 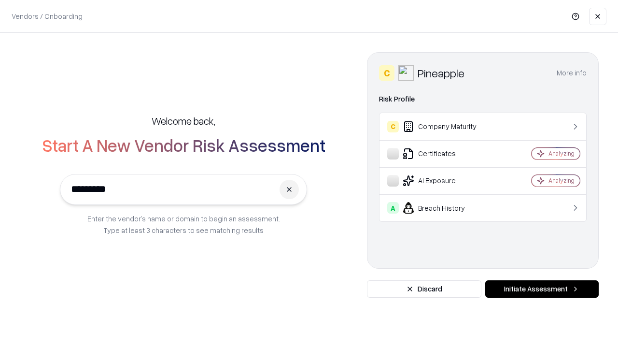 I want to click on button: More info, so click(x=572, y=73).